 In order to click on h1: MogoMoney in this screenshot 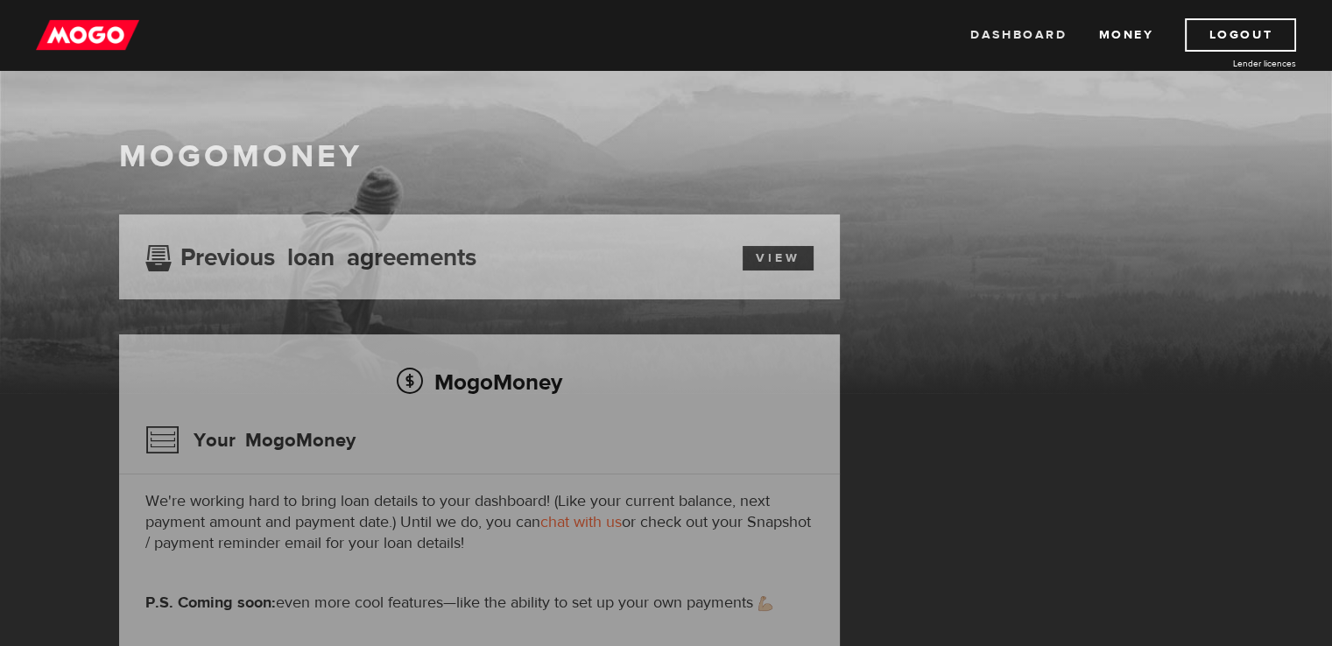, I will do `click(666, 157)`.